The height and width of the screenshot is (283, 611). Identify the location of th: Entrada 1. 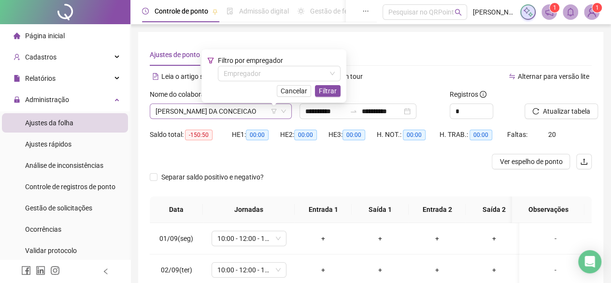
(323, 209).